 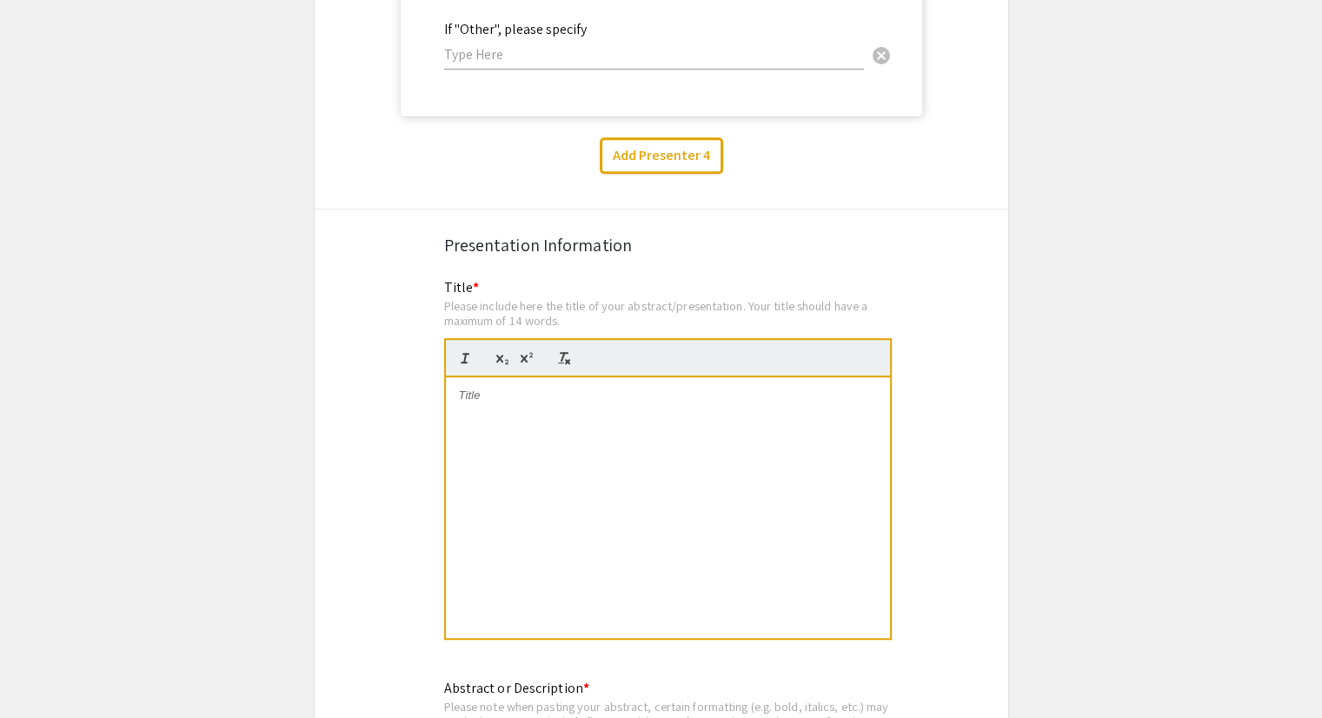 What do you see at coordinates (661, 156) in the screenshot?
I see `button: Add Presenter 4` at bounding box center [661, 156].